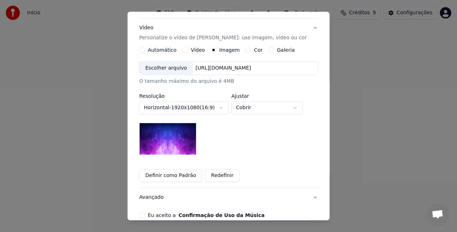 The image size is (457, 232). I want to click on label: Ajustar, so click(267, 96).